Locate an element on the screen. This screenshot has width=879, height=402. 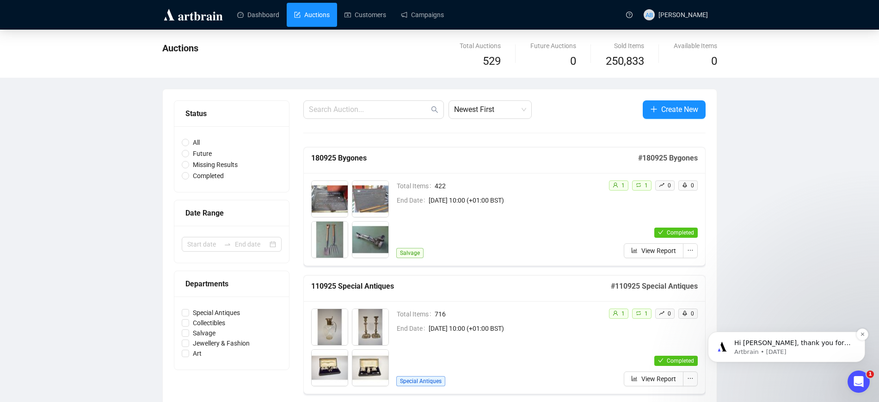
span: AB is located at coordinates (649, 14).